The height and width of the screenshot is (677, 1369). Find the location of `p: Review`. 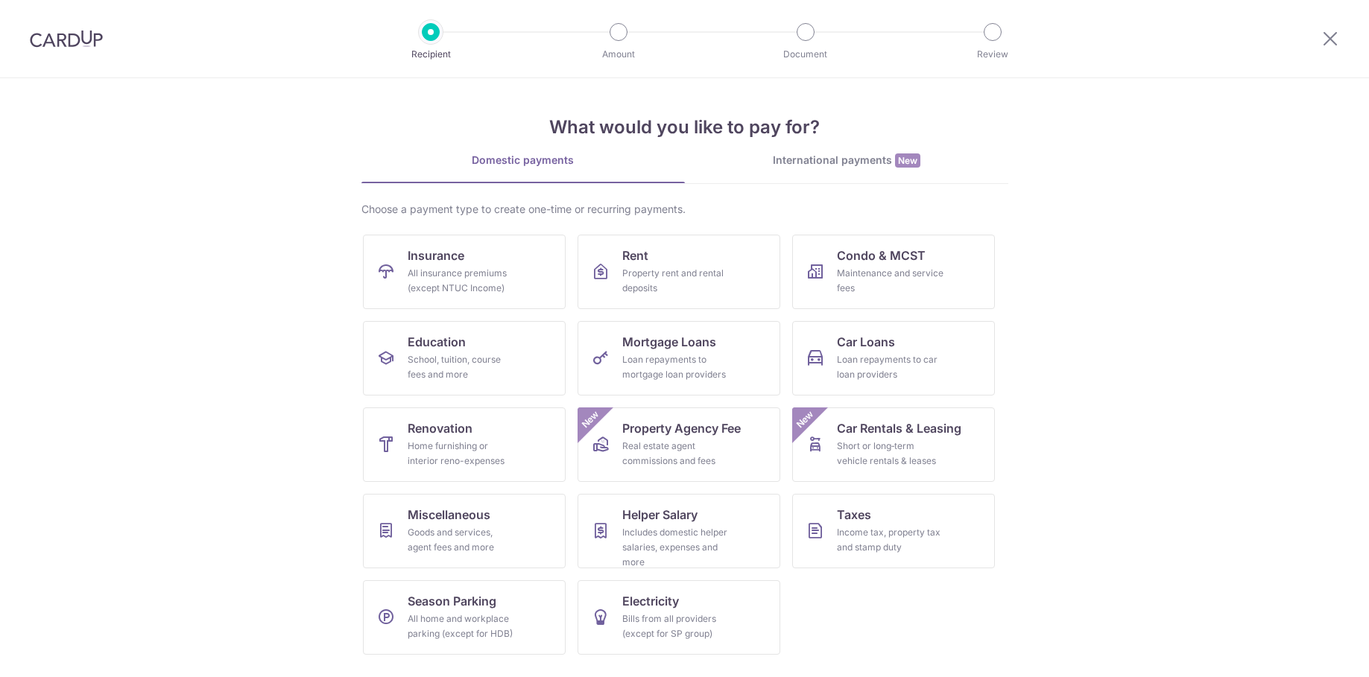

p: Review is located at coordinates (992, 54).